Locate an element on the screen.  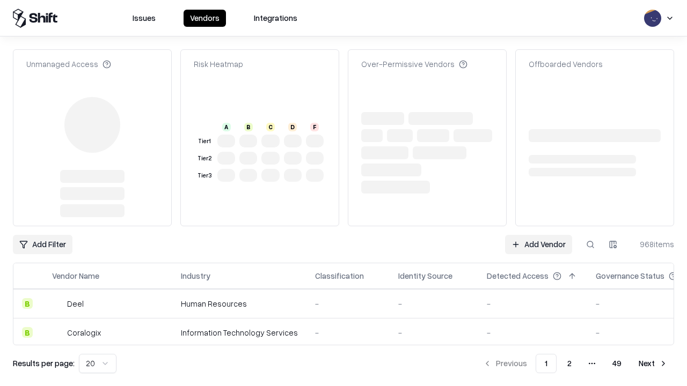
div: Tier 2 is located at coordinates (204, 158).